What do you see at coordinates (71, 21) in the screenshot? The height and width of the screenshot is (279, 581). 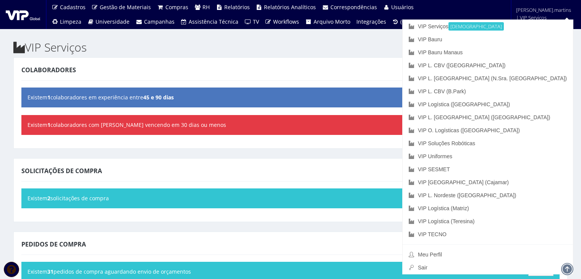 I see `span: Limpeza` at bounding box center [71, 21].